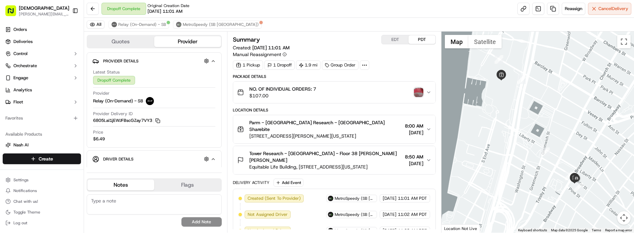  What do you see at coordinates (86, 101) in the screenshot?
I see `span: API Documentation` at bounding box center [86, 101].